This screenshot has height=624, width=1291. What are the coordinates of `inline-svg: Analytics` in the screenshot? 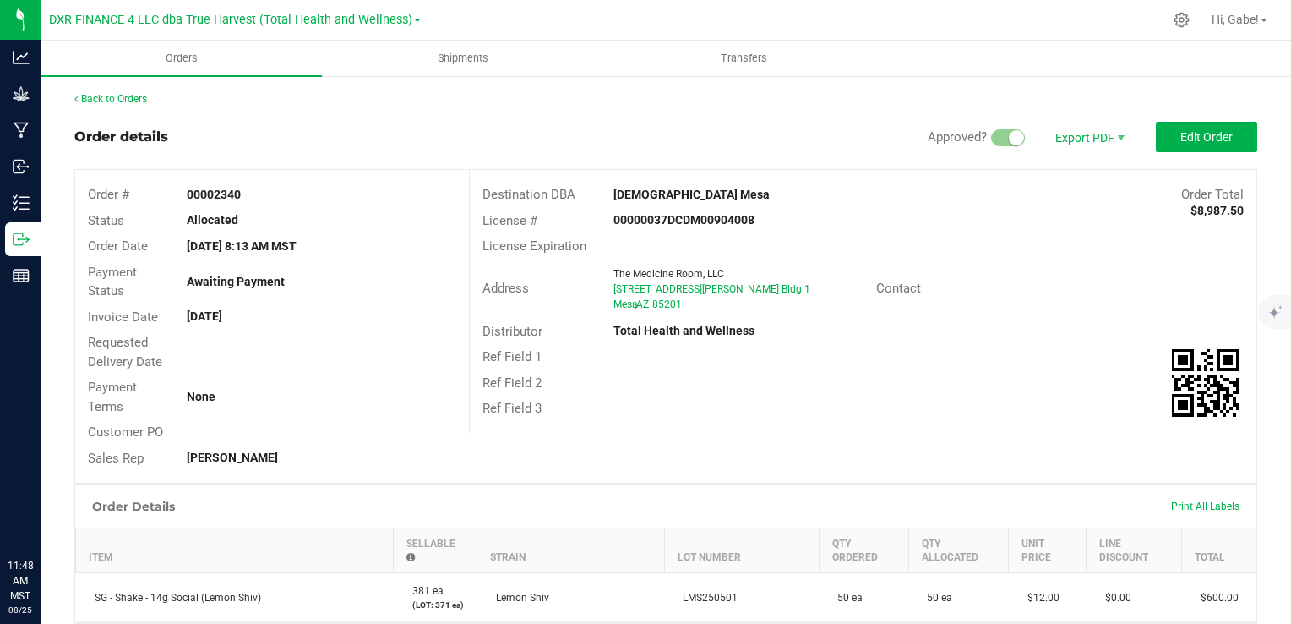 It's located at (21, 57).